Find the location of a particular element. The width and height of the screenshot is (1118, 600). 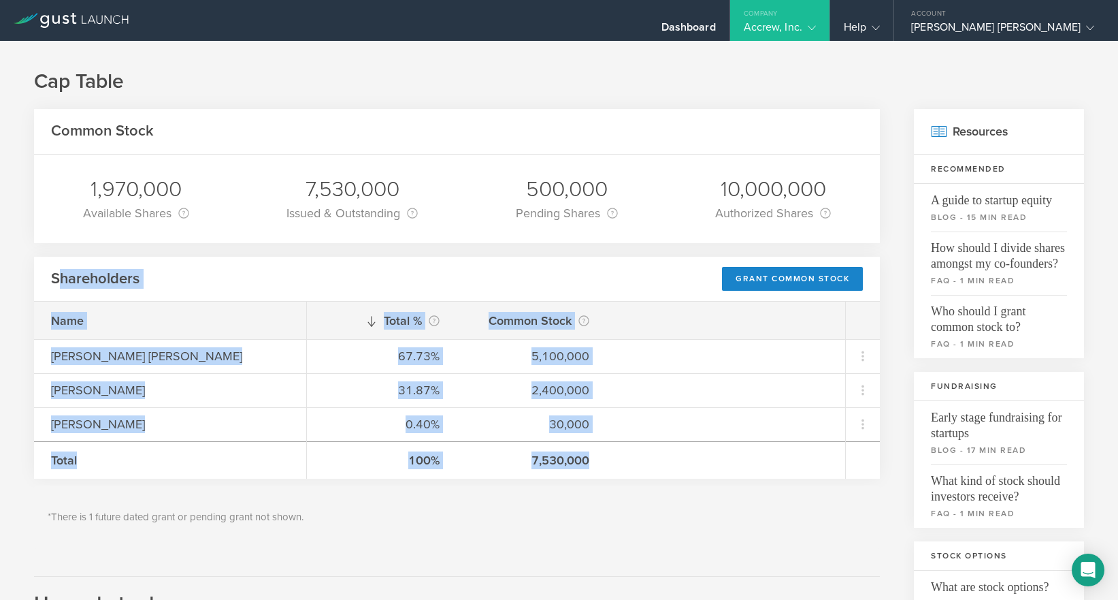

div: Dashboard is located at coordinates (689, 31).